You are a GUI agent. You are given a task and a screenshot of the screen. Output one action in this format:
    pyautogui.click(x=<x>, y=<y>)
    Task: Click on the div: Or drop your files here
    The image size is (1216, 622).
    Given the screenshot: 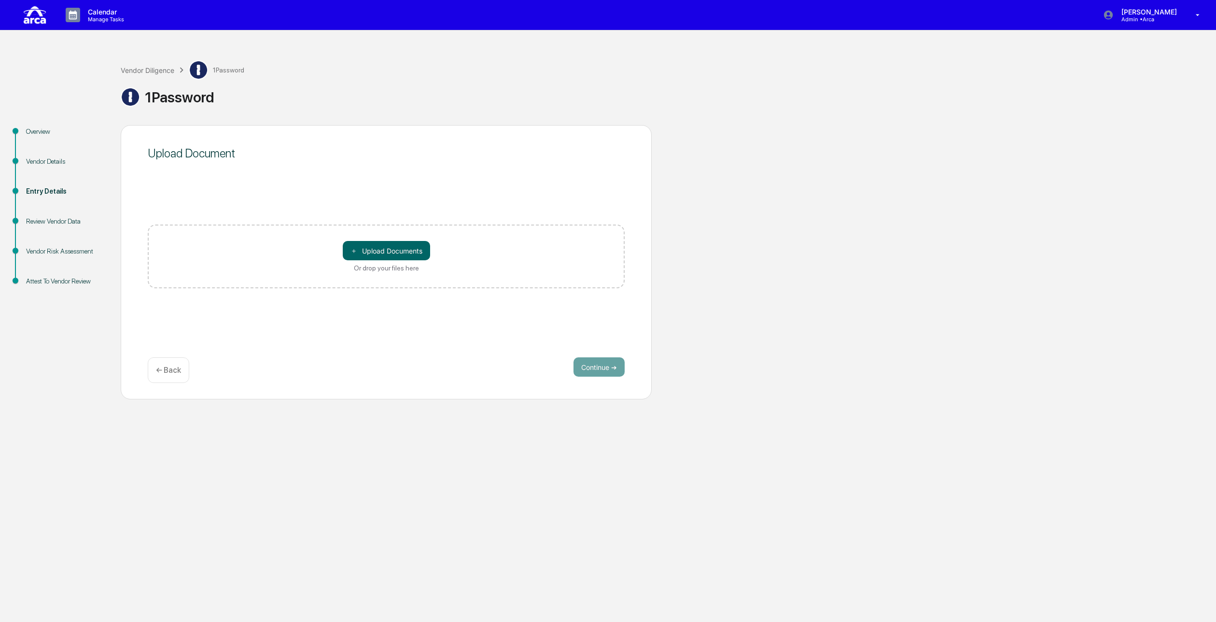 What is the action you would take?
    pyautogui.click(x=386, y=268)
    